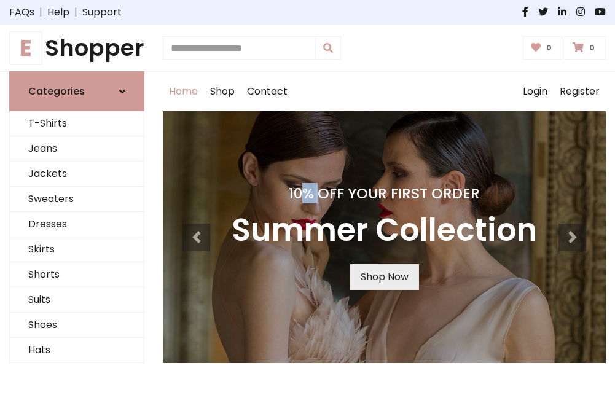 The width and height of the screenshot is (615, 395). What do you see at coordinates (77, 91) in the screenshot?
I see `a: Categories` at bounding box center [77, 91].